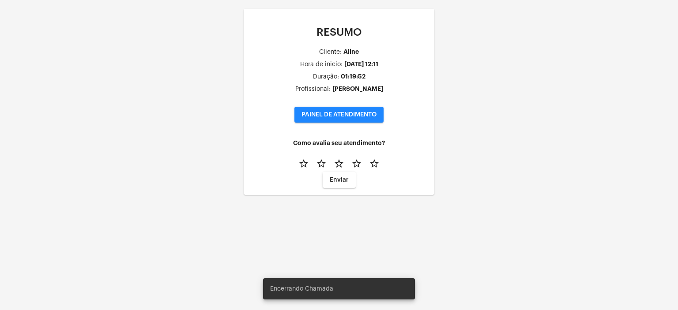  I want to click on div: Profissional:, so click(313, 89).